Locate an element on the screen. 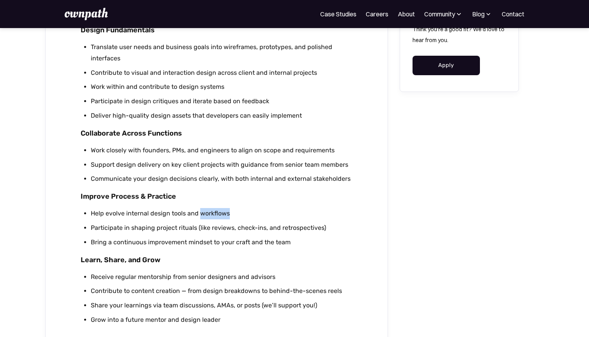 Image resolution: width=589 pixels, height=337 pixels. li: Support design delivery on key client projects with guidance from senior team members is located at coordinates (221, 165).